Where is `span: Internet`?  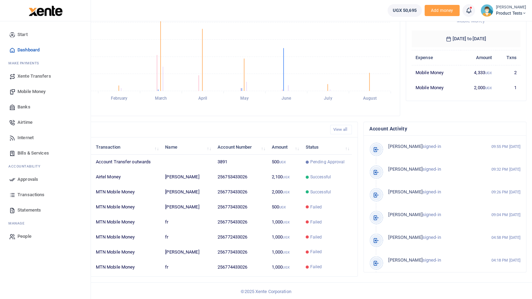
span: Internet is located at coordinates (26, 138).